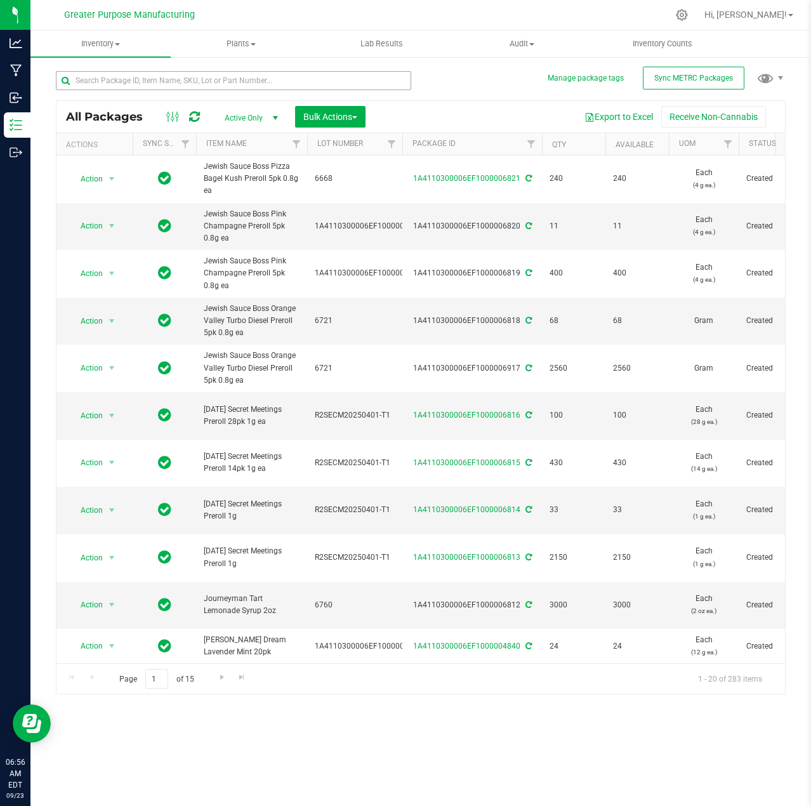 The height and width of the screenshot is (806, 811). I want to click on p: (28 g ea.), so click(704, 421).